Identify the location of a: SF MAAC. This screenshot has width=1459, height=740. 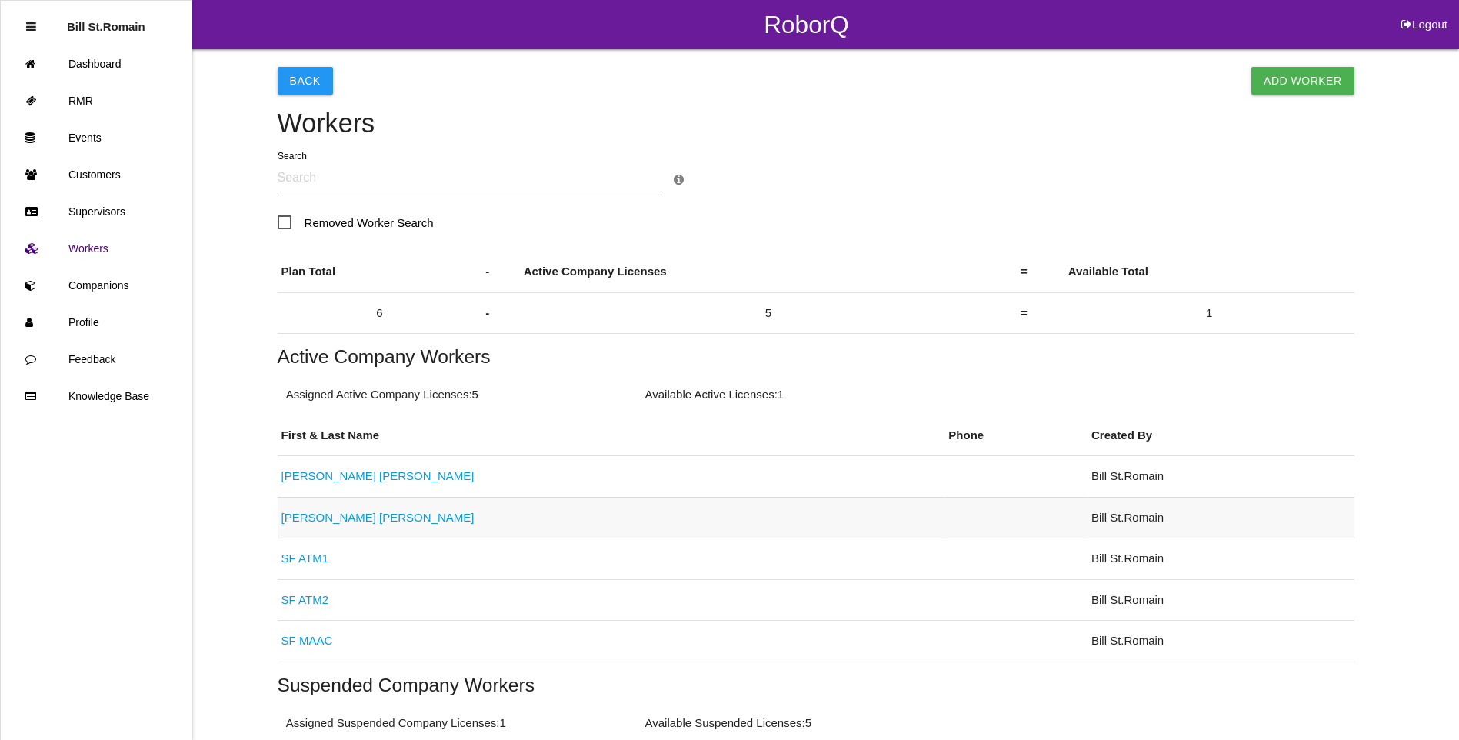
(307, 640).